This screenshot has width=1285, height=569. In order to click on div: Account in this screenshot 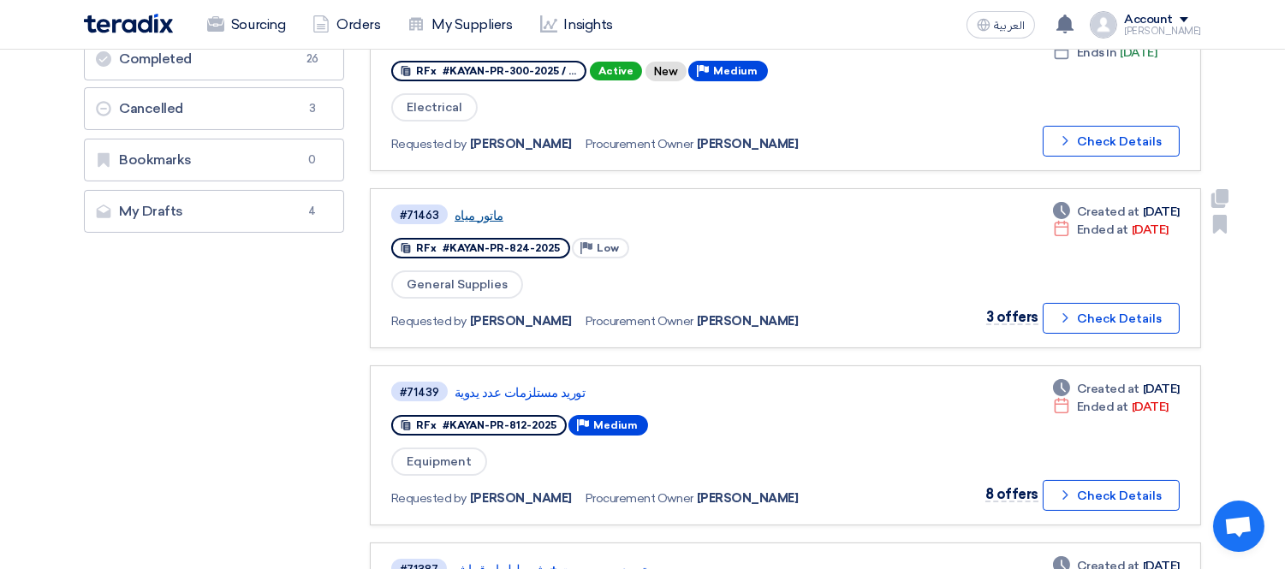, I will do `click(1148, 20)`.